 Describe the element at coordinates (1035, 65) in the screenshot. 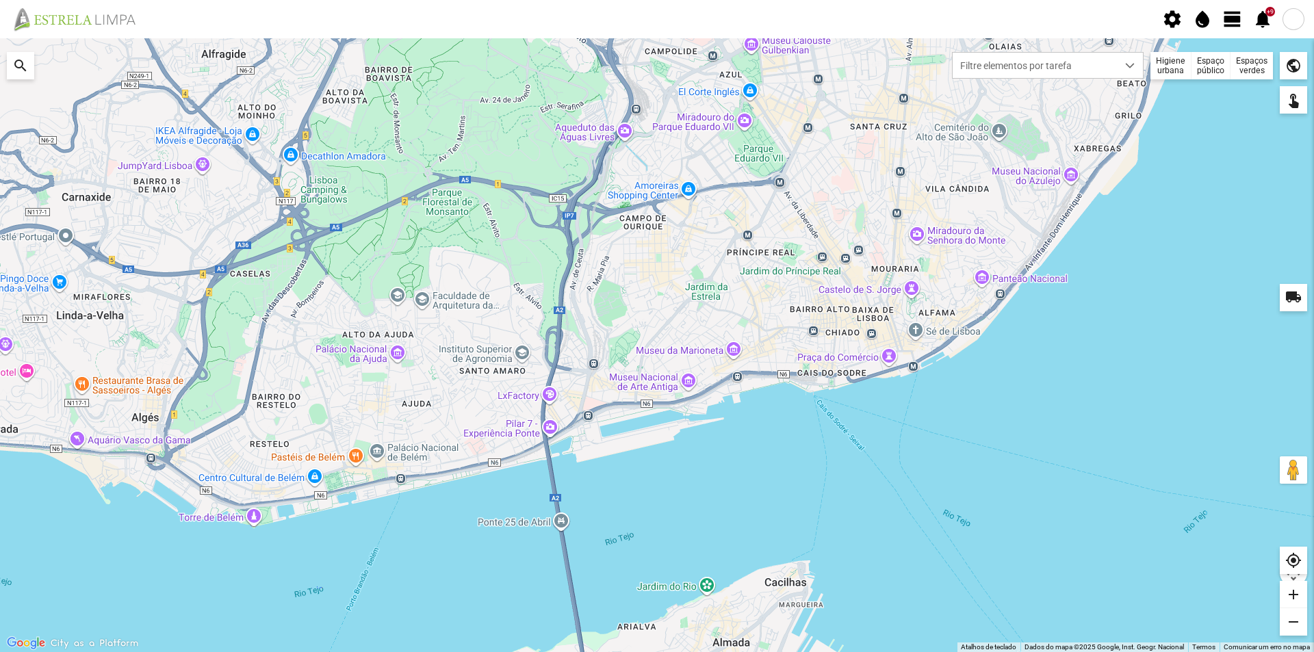

I see `span: Filtre elementos por tarefa` at that location.